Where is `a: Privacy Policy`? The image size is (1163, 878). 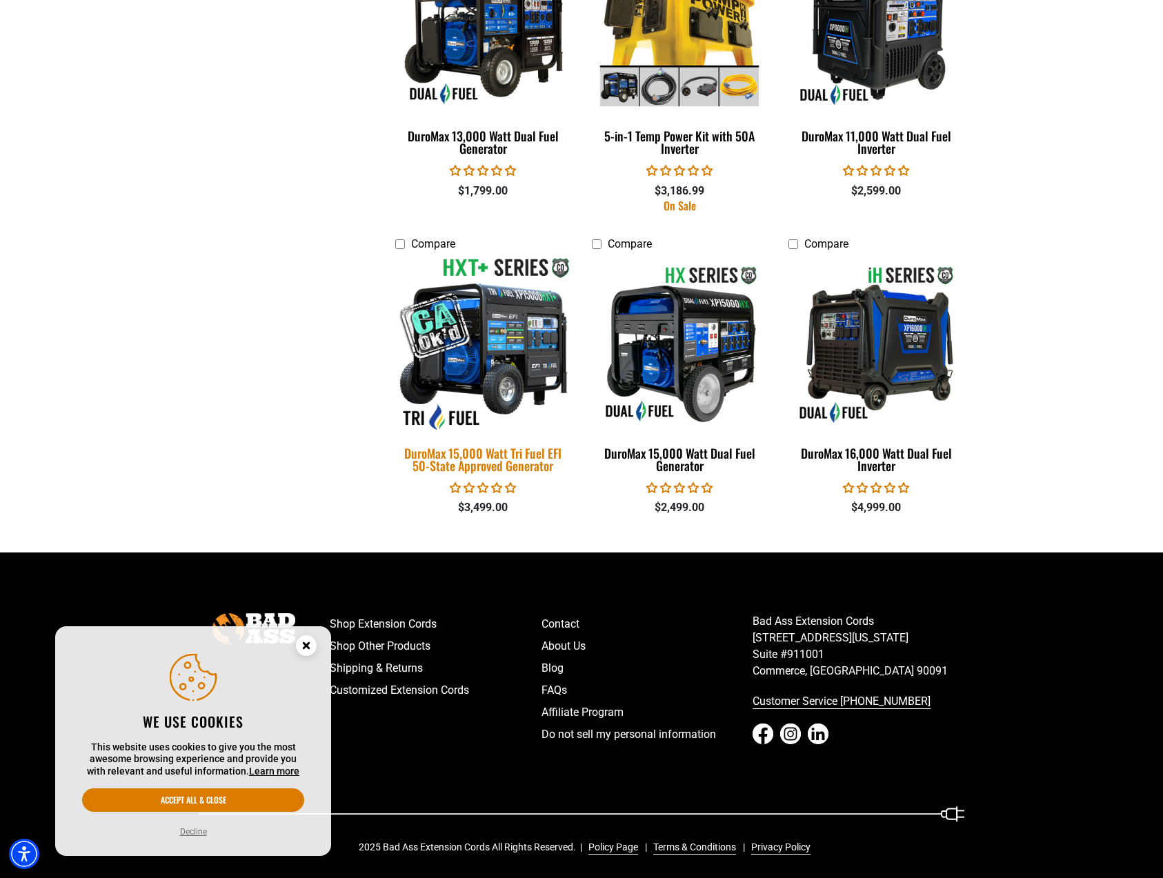
a: Privacy Policy is located at coordinates (778, 847).